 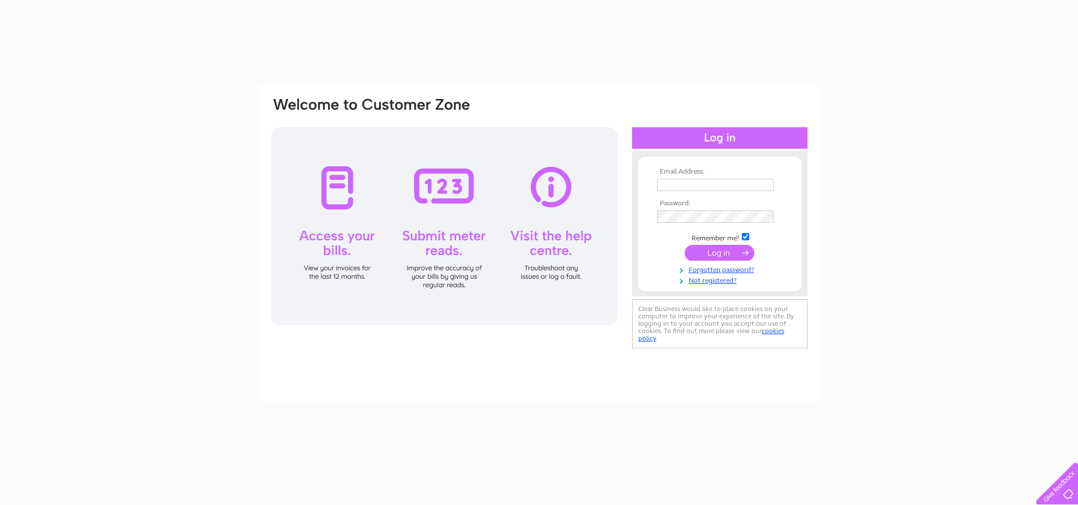 What do you see at coordinates (721, 269) in the screenshot?
I see `a: Forgotten password?` at bounding box center [721, 269].